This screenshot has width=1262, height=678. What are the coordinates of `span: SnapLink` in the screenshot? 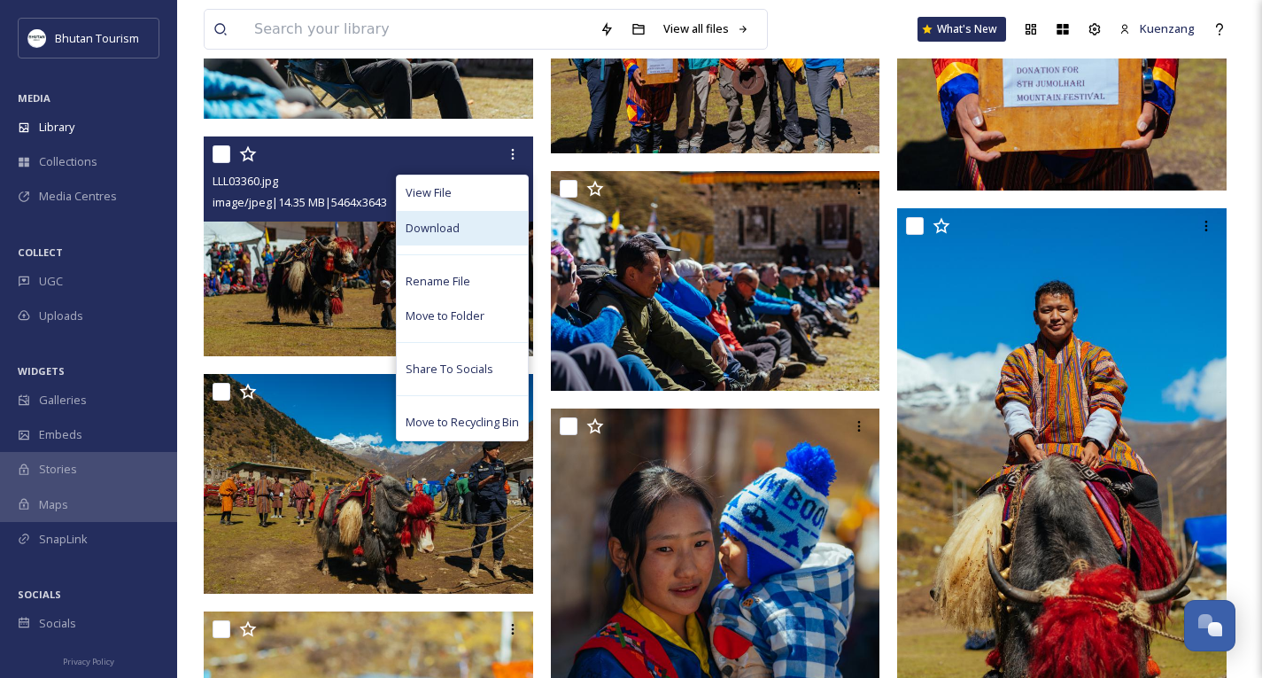 It's located at (63, 539).